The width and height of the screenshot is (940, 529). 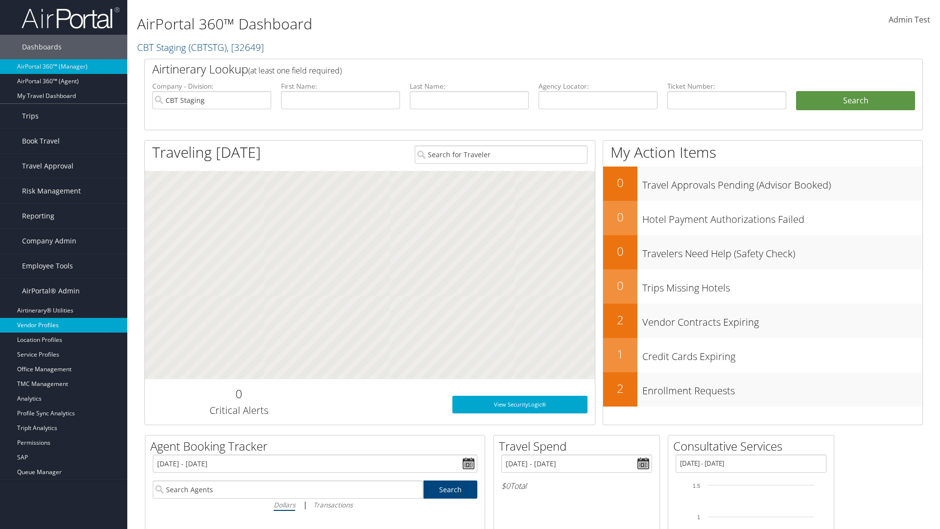 I want to click on label: Agency Locator:, so click(x=598, y=86).